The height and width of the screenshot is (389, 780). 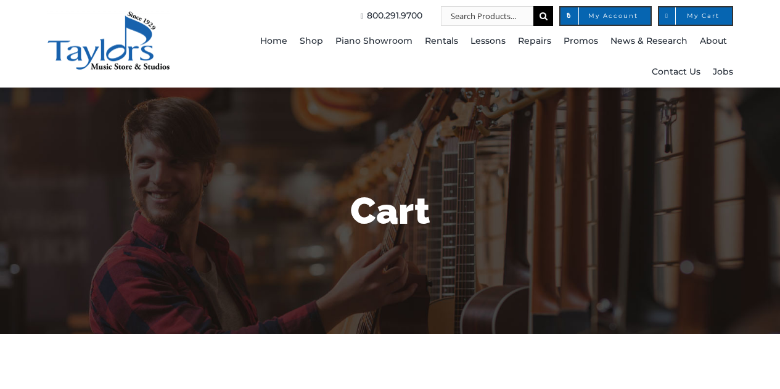 What do you see at coordinates (373, 41) in the screenshot?
I see `span: Piano Showroom` at bounding box center [373, 41].